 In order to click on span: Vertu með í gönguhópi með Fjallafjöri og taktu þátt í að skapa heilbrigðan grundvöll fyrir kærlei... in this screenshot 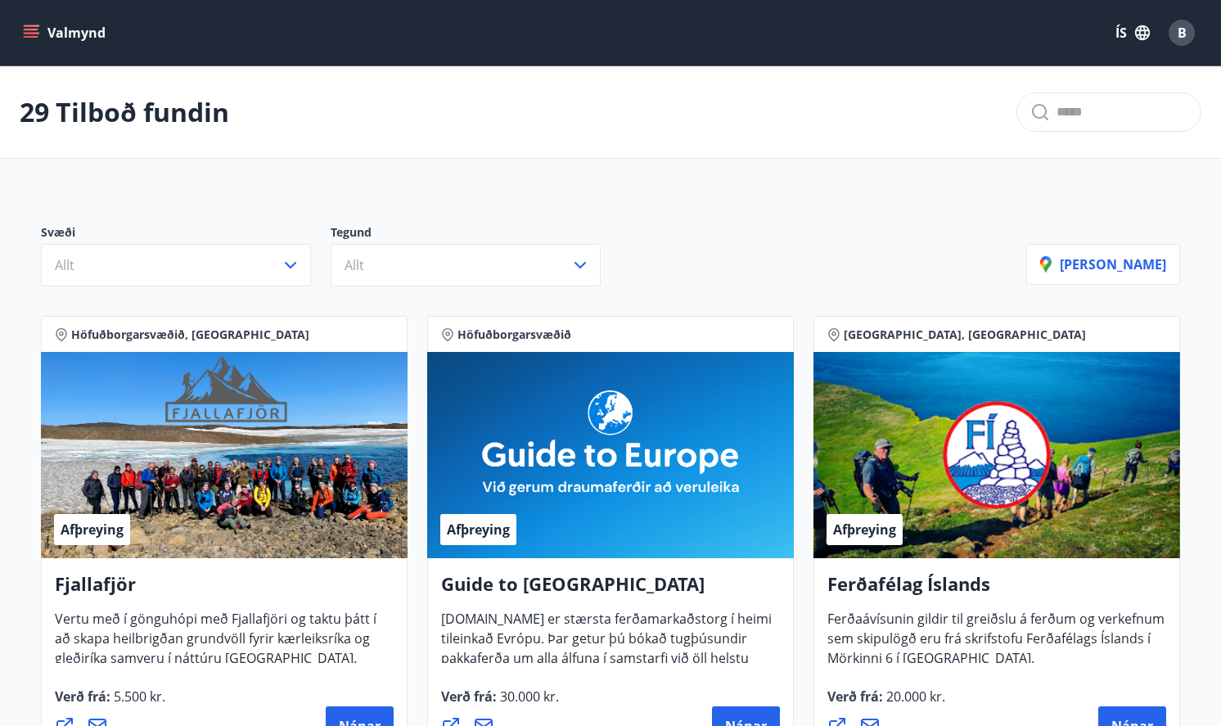, I will do `click(215, 645)`.